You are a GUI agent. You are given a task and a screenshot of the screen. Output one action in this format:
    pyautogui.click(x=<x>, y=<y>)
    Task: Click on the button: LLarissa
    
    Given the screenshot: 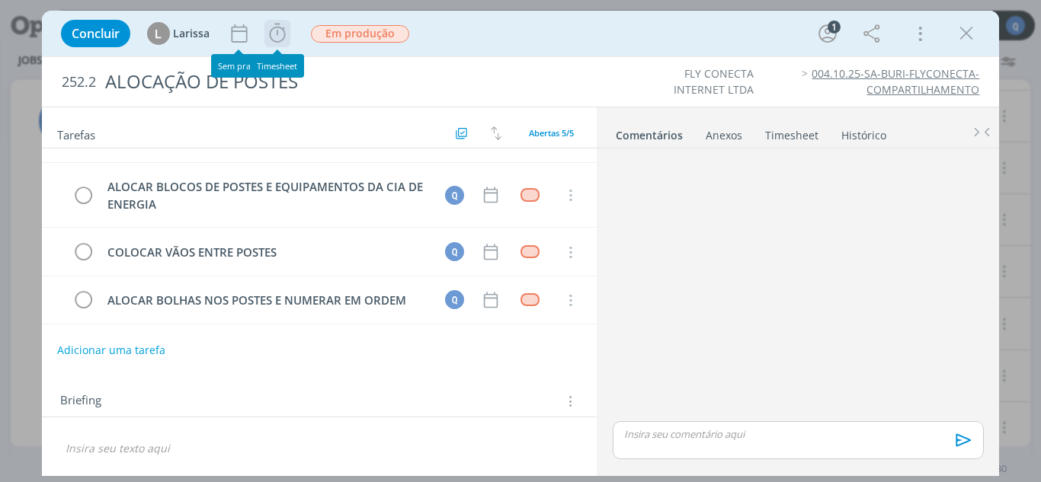 What is the action you would take?
    pyautogui.click(x=178, y=34)
    